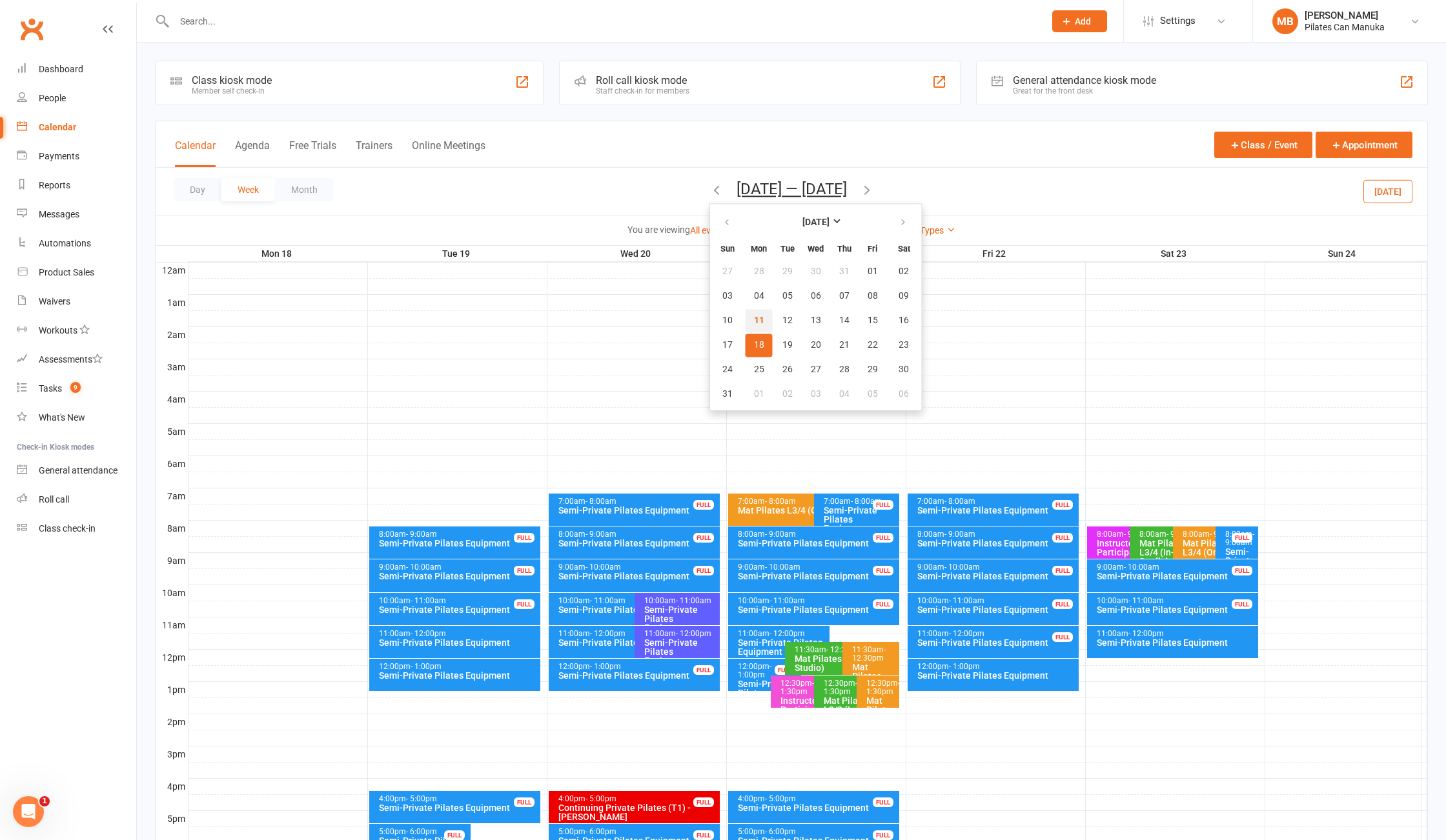  Describe the element at coordinates (903, 370) in the screenshot. I see `button: 30` at that location.